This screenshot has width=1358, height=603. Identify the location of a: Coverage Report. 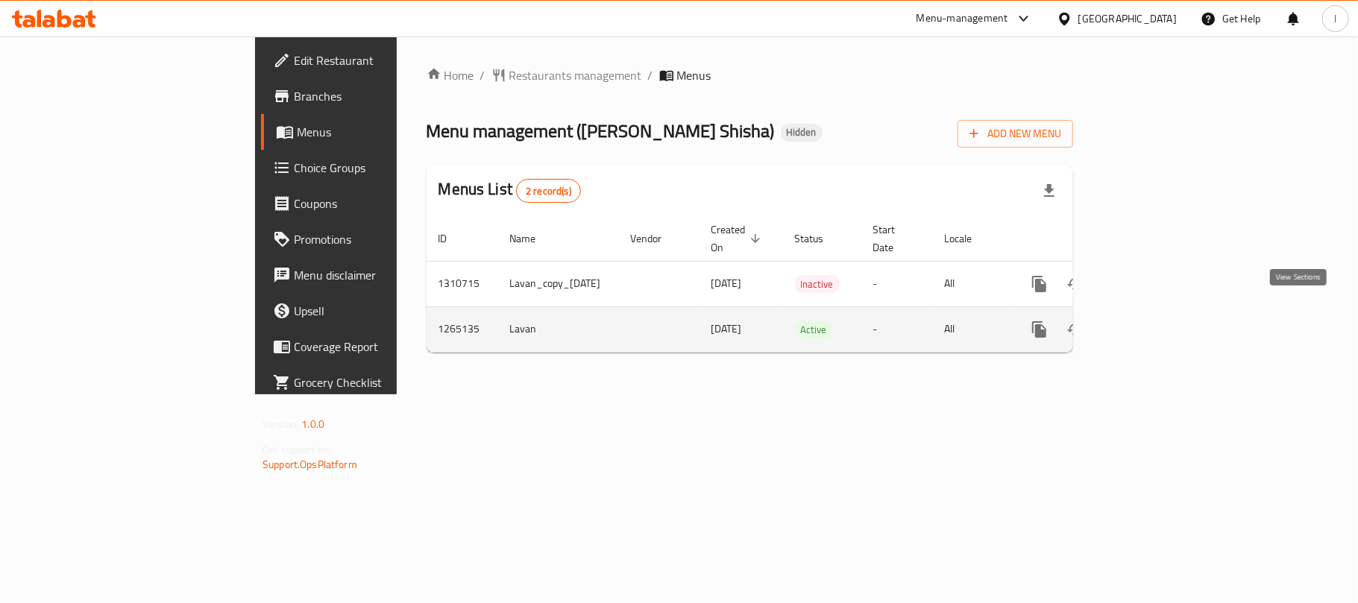
(371, 347).